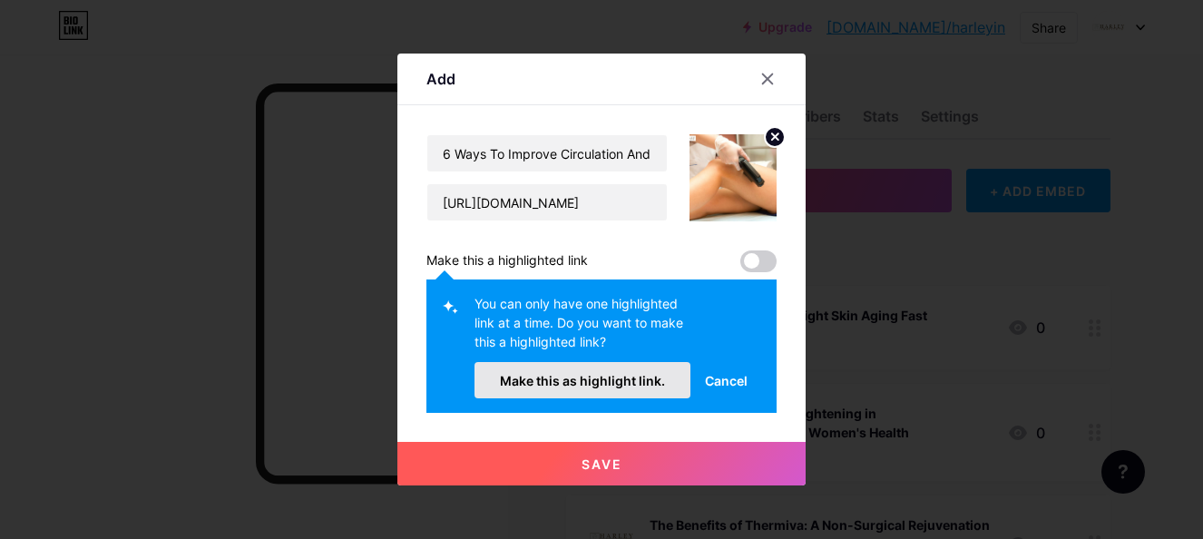 Image resolution: width=1203 pixels, height=539 pixels. What do you see at coordinates (36, 54) in the screenshot?
I see `img: website_grey.svg` at bounding box center [36, 54].